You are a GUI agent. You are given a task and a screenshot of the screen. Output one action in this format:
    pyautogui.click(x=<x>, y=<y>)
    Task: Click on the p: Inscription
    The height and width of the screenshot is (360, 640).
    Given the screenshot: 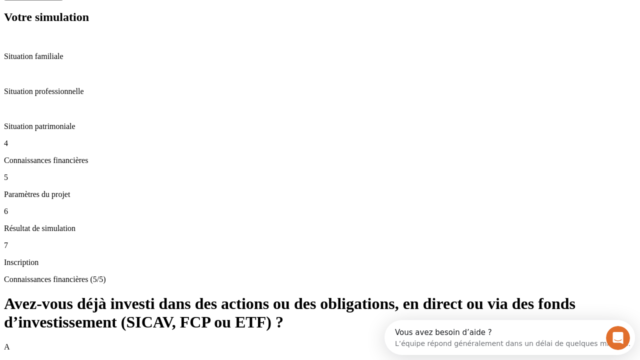 What is the action you would take?
    pyautogui.click(x=320, y=262)
    